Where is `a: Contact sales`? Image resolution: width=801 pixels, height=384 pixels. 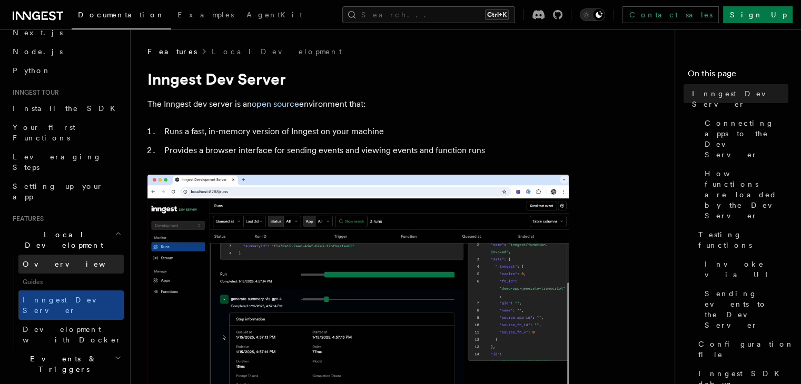
a: Contact sales is located at coordinates (670, 15).